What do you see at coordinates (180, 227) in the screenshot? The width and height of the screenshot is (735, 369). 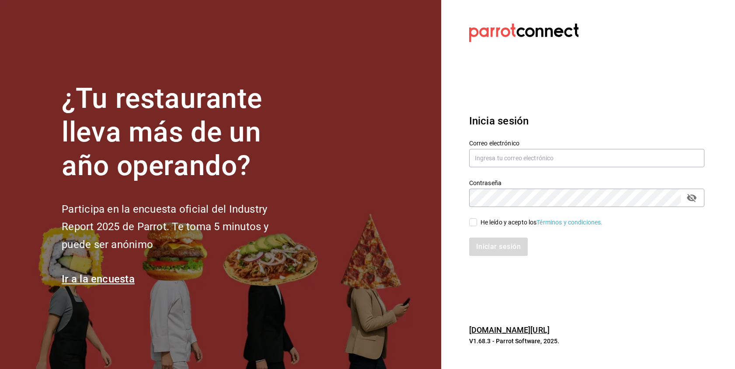 I see `h2: Participa en la encuesta oficial del Industry Report 2025 de Parrot. Te toma 5 minutos y puede se...` at bounding box center [180, 227].